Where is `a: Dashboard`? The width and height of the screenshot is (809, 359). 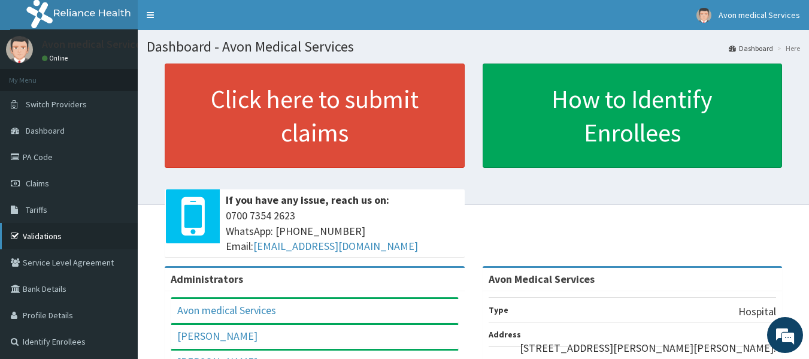 a: Dashboard is located at coordinates (751, 48).